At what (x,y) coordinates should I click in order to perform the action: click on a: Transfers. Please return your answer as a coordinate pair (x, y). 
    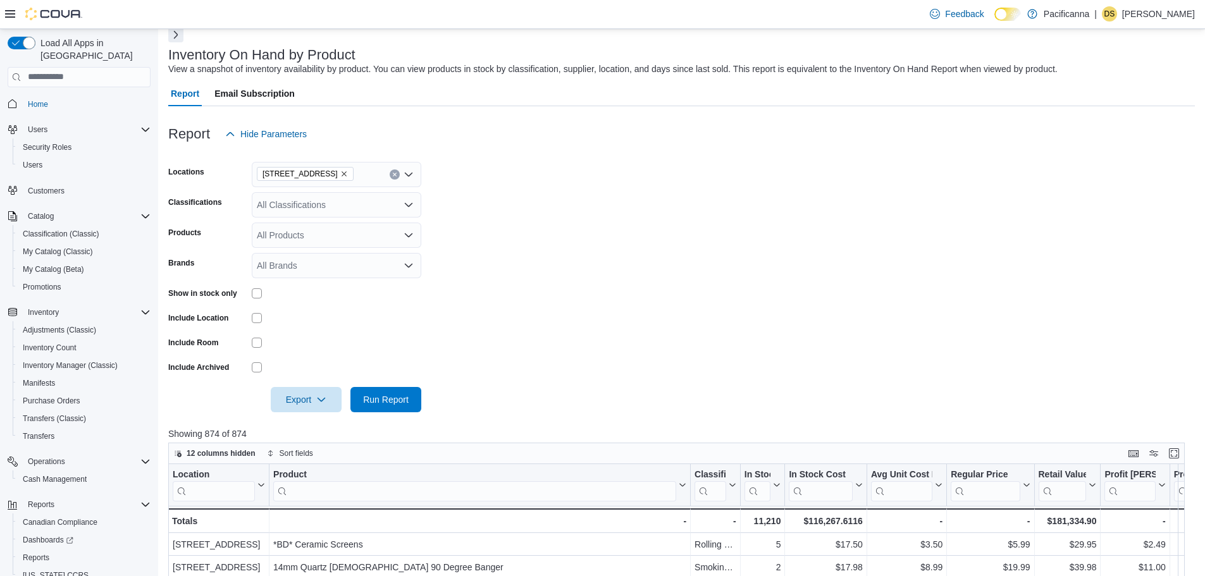
    Looking at the image, I should click on (39, 437).